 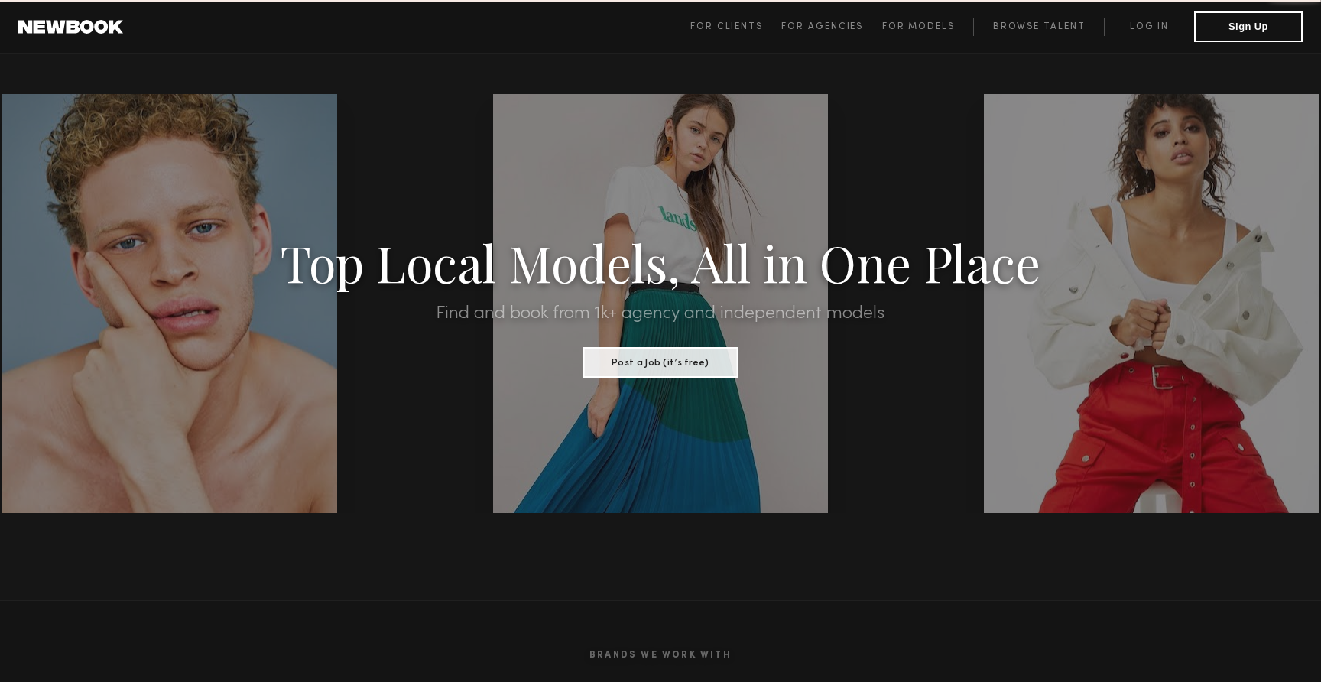 What do you see at coordinates (660, 262) in the screenshot?
I see `h1: Top Local Models, All in One Place` at bounding box center [660, 262].